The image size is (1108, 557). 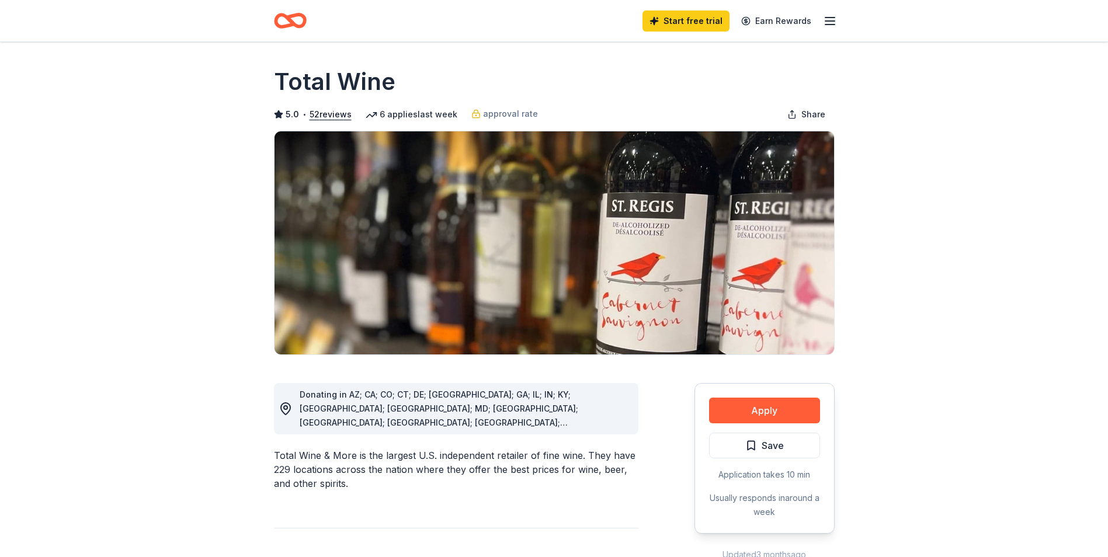 I want to click on a: Home, so click(x=290, y=20).